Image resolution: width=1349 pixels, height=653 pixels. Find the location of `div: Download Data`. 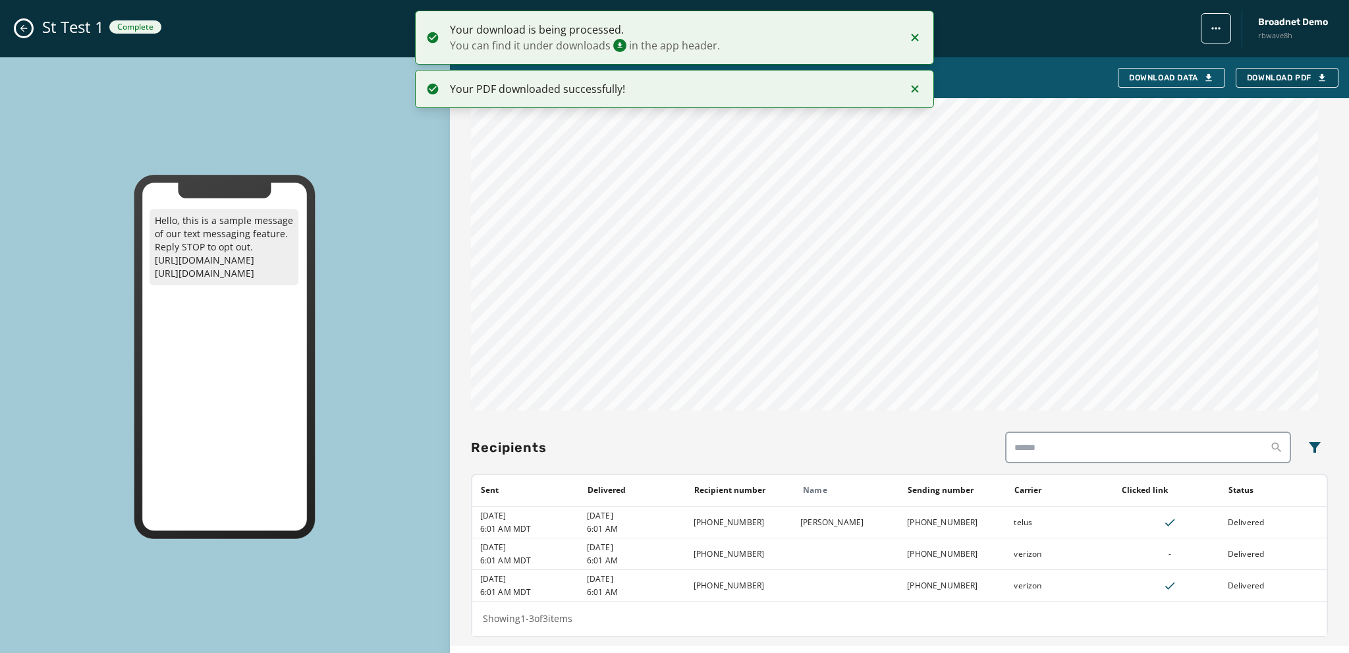

div: Download Data is located at coordinates (1171, 78).